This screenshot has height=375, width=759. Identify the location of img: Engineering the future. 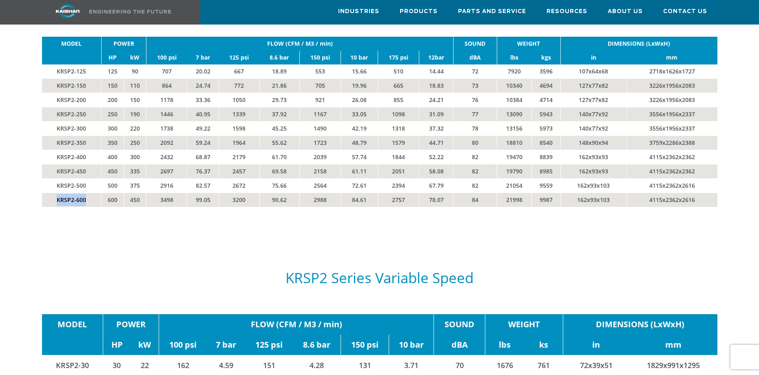
(130, 11).